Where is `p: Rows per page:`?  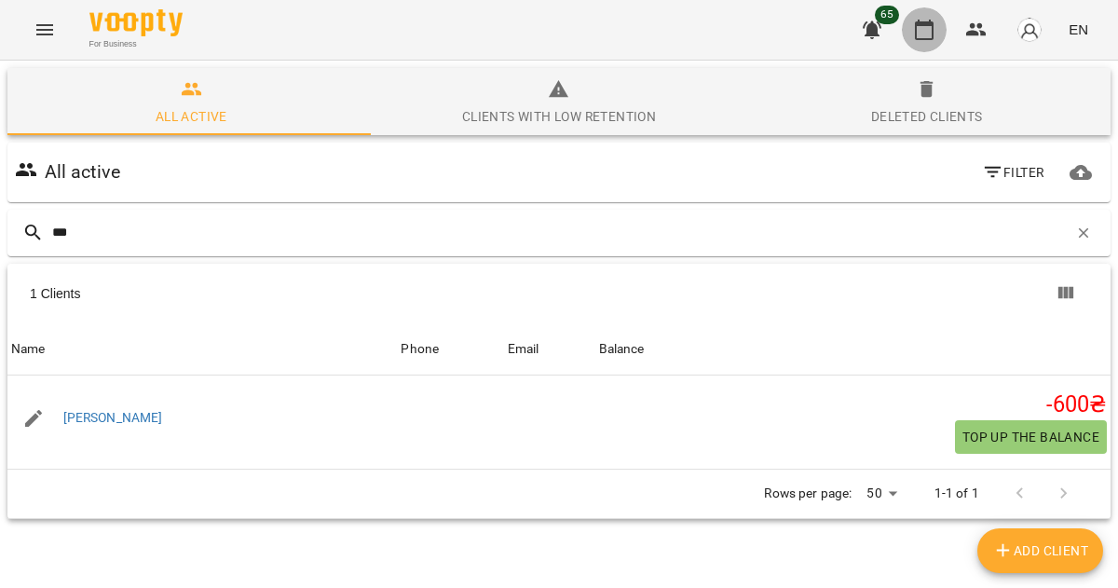
p: Rows per page: is located at coordinates (808, 494).